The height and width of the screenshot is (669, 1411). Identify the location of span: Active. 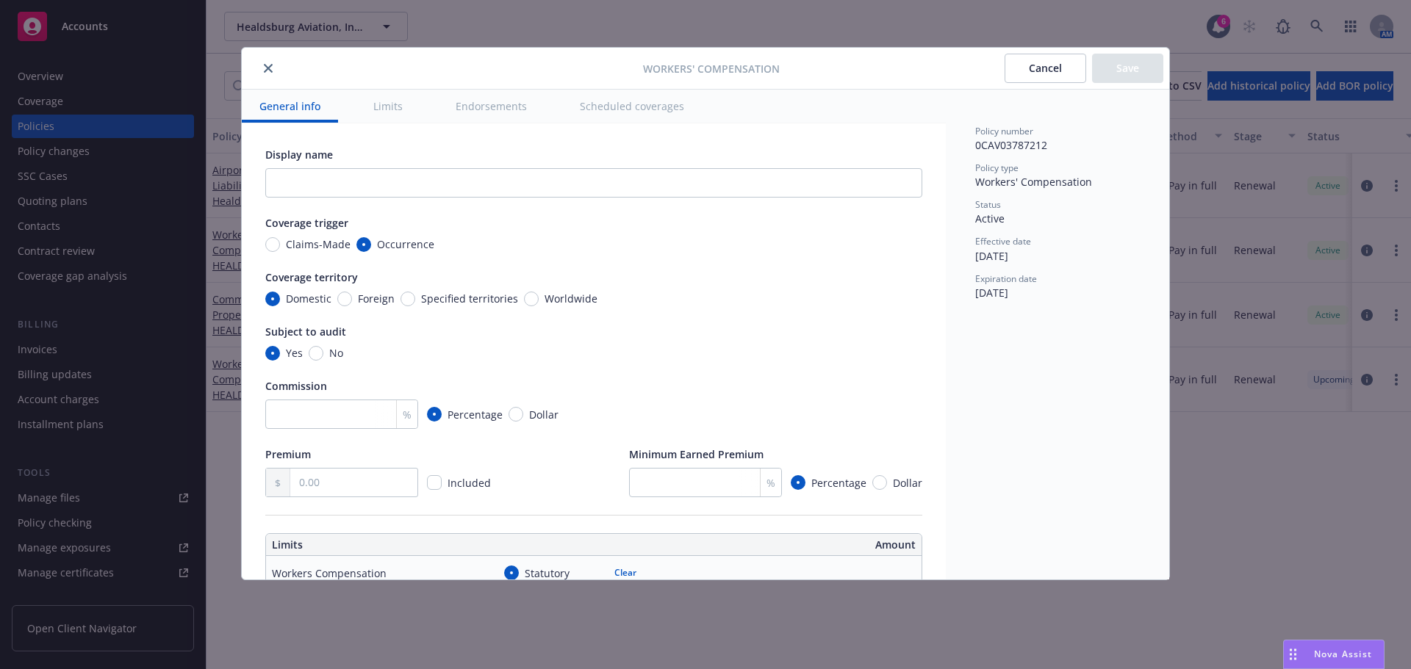
(990, 218).